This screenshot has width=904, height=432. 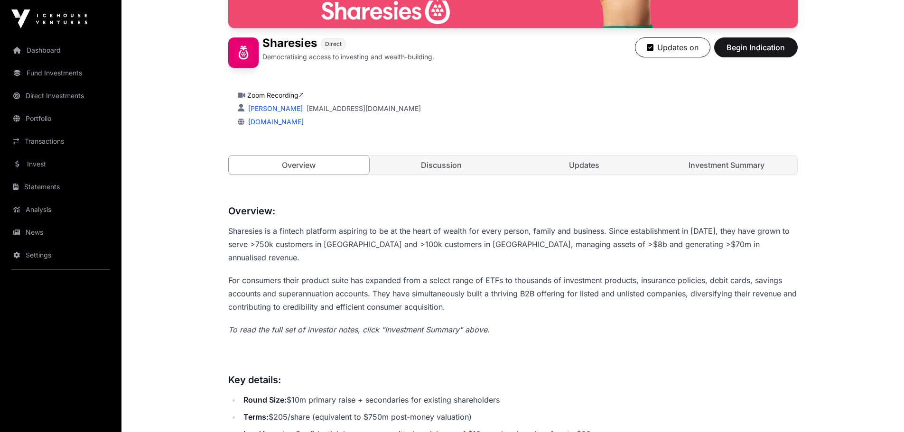 I want to click on em: To read the full set of investor notes, click "Investment Summary" above., so click(x=359, y=330).